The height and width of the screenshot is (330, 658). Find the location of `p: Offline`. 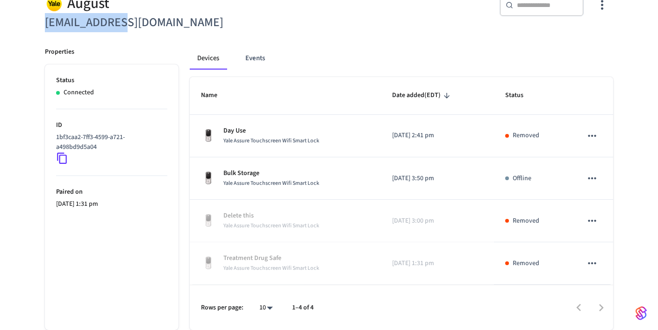

p: Offline is located at coordinates (522, 178).